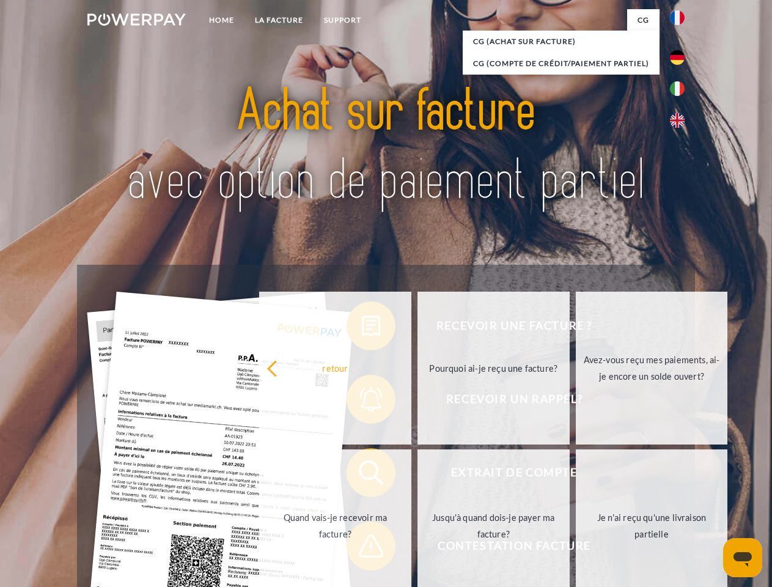  Describe the element at coordinates (335, 367) in the screenshot. I see `div: retour` at that location.